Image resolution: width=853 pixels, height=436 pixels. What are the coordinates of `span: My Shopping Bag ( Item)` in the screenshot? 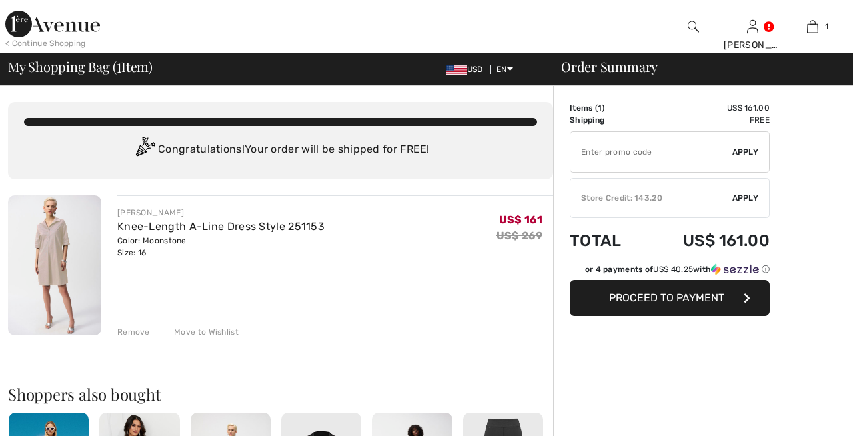 It's located at (80, 67).